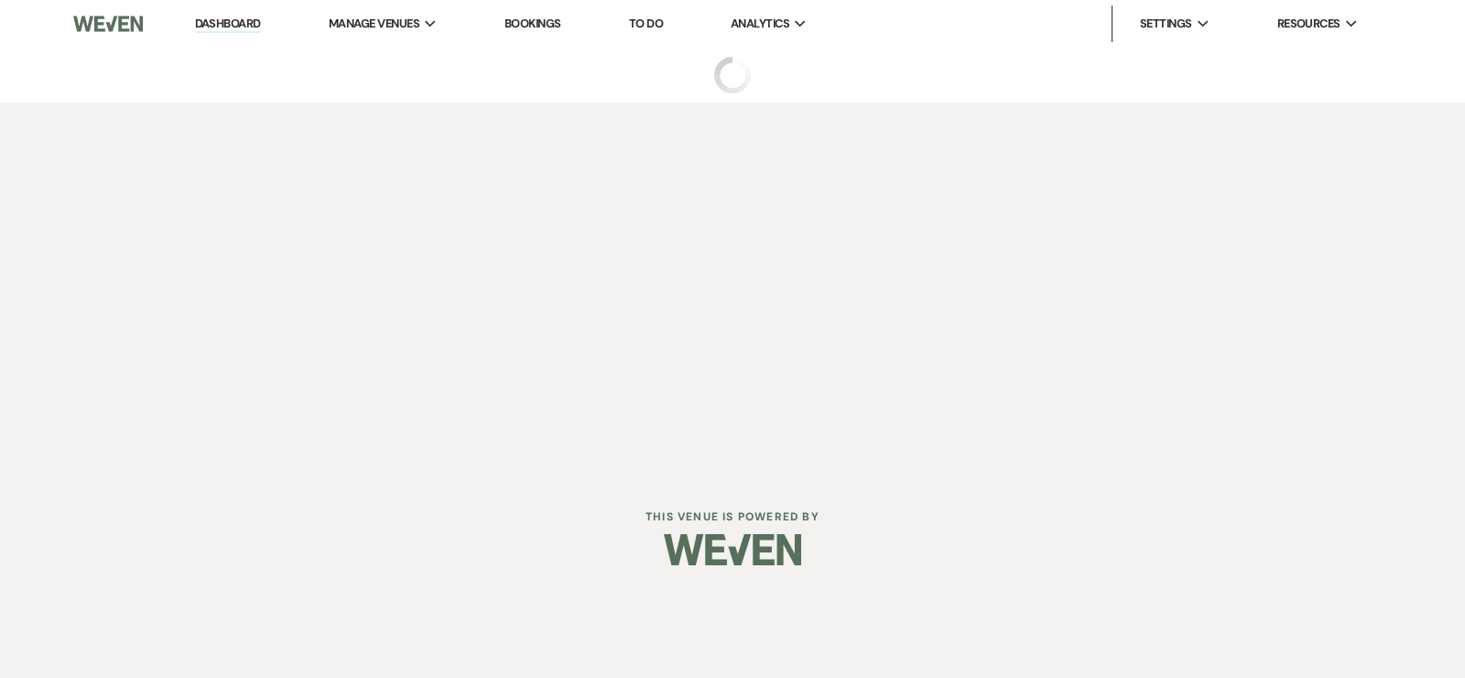  I want to click on a: Bookings, so click(533, 23).